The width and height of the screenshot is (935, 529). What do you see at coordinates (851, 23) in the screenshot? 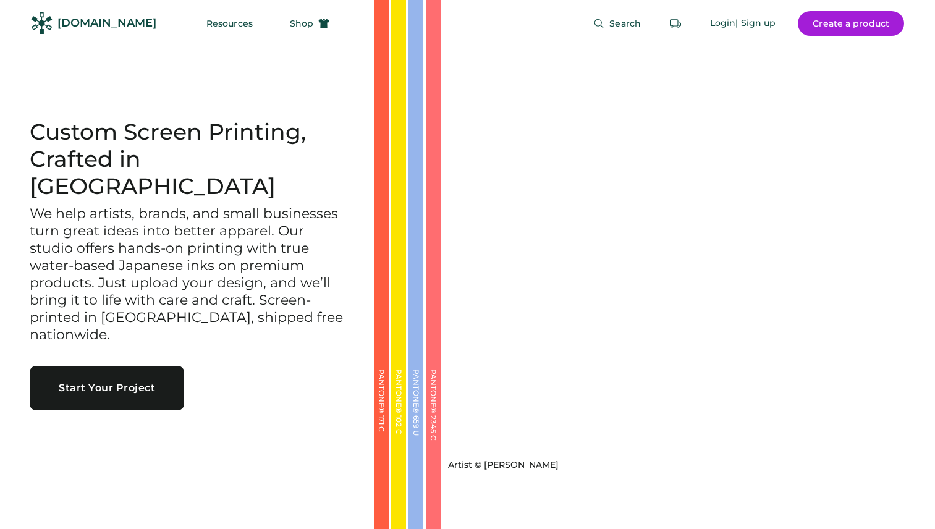
I see `button: Create a product` at bounding box center [851, 23].